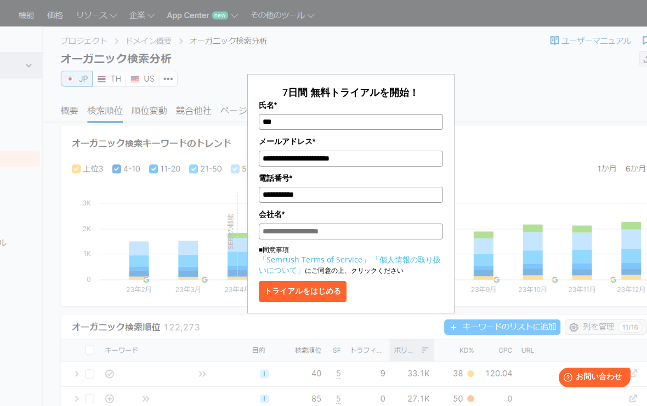 This screenshot has height=406, width=647. What do you see at coordinates (350, 265) in the screenshot?
I see `a: 「個人情報の取り扱いについて」` at bounding box center [350, 265].